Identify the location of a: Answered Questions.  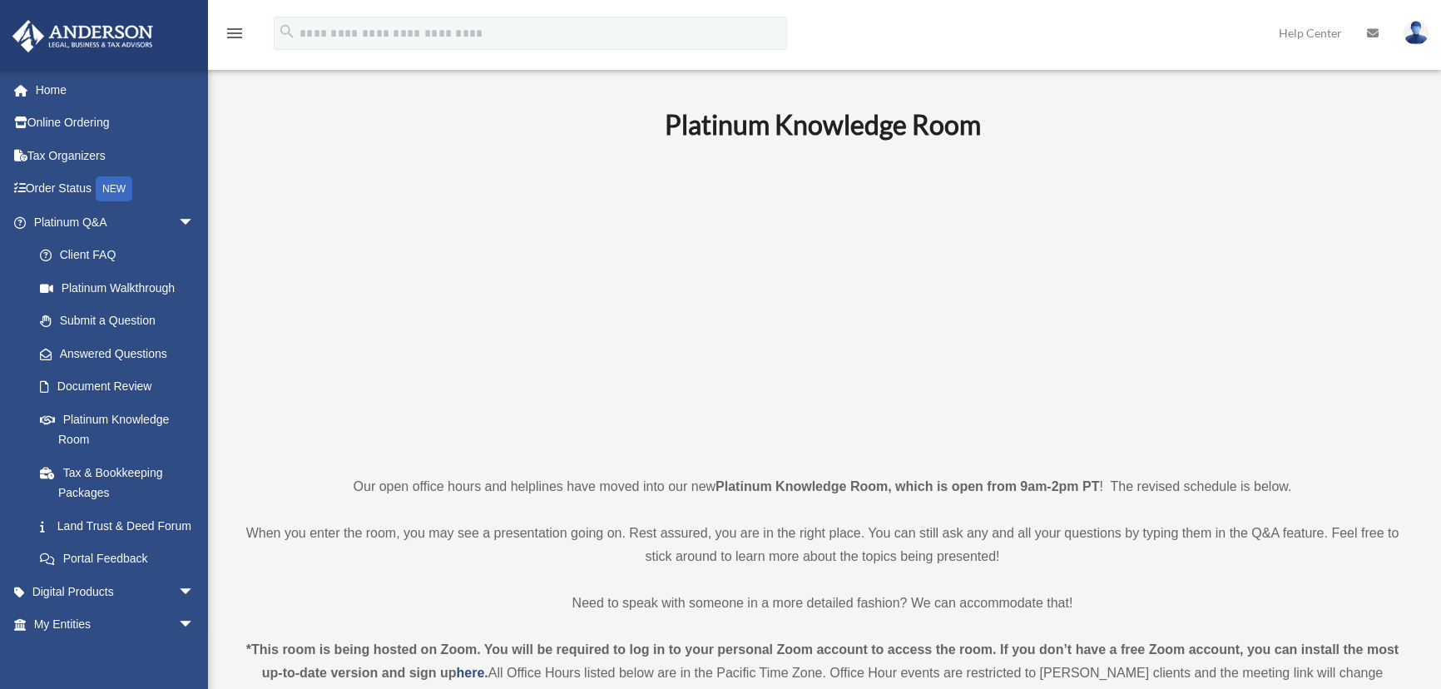
(121, 354).